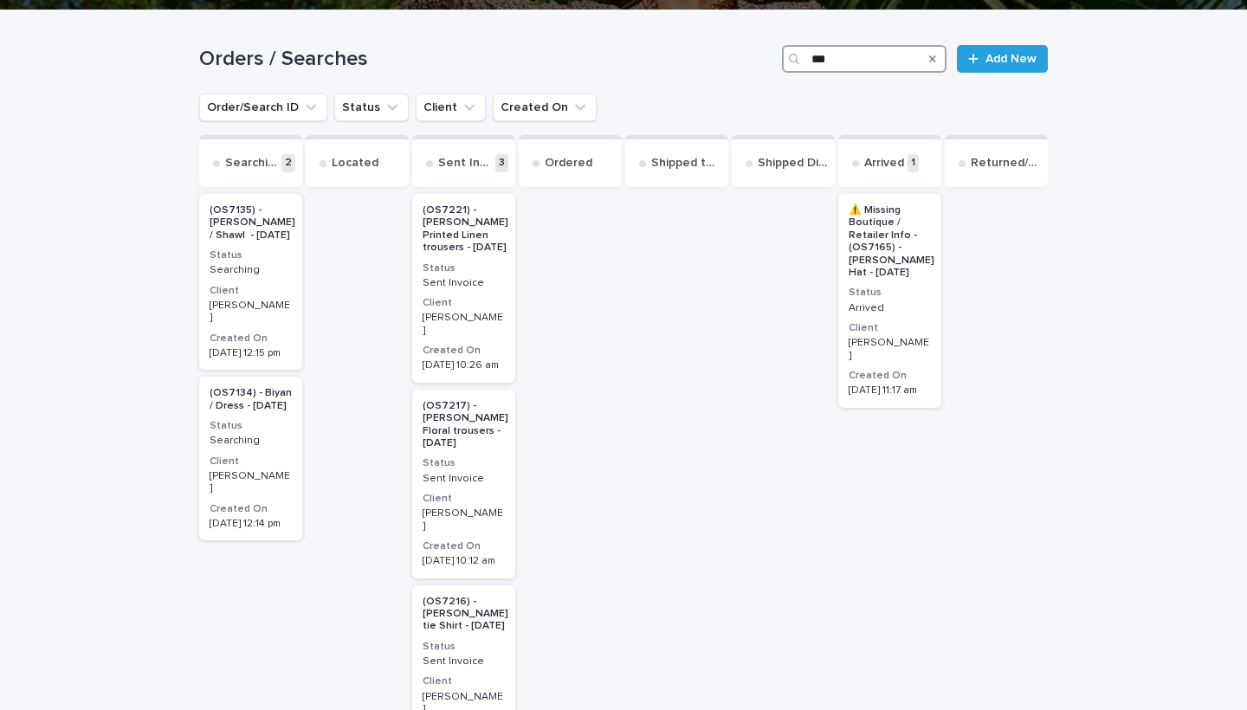 This screenshot has width=1247, height=710. What do you see at coordinates (864, 59) in the screenshot?
I see `div: Search` at bounding box center [864, 59].